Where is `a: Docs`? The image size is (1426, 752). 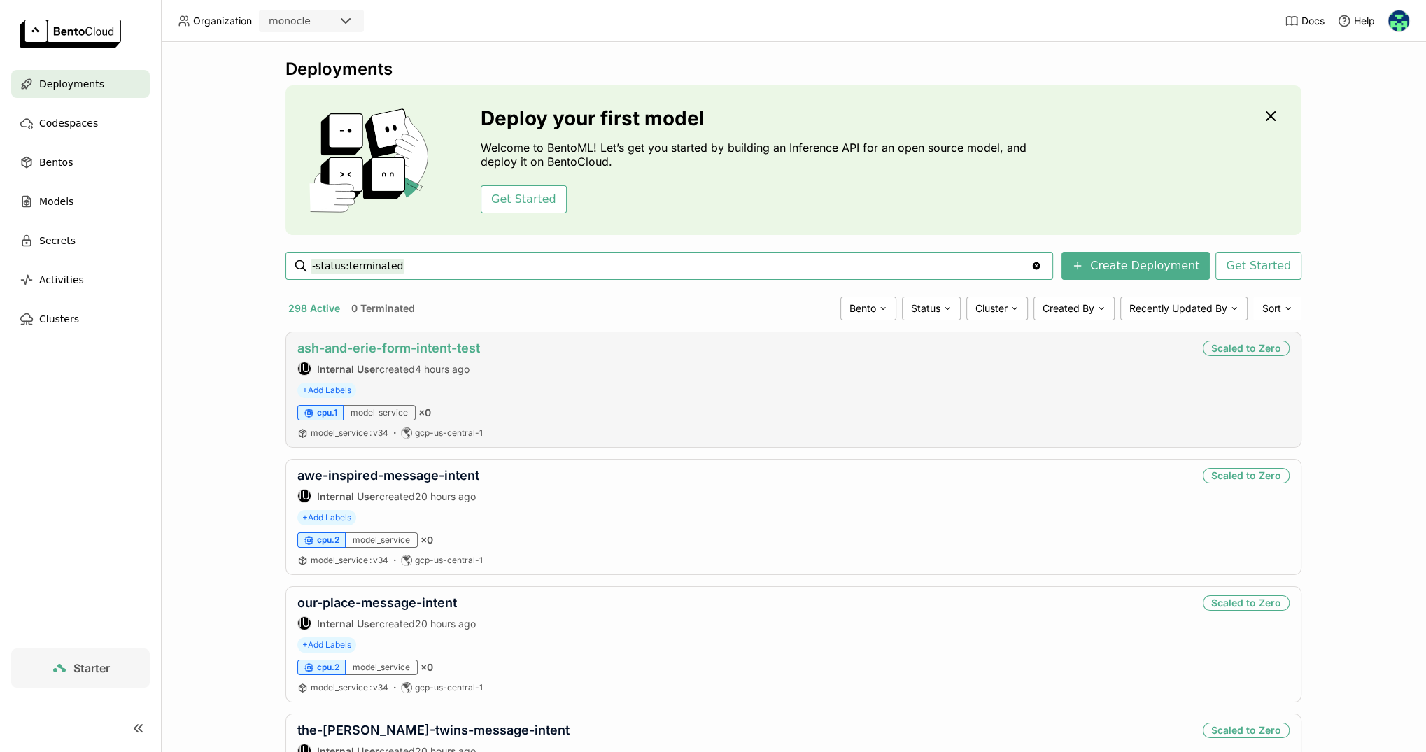 a: Docs is located at coordinates (1304, 21).